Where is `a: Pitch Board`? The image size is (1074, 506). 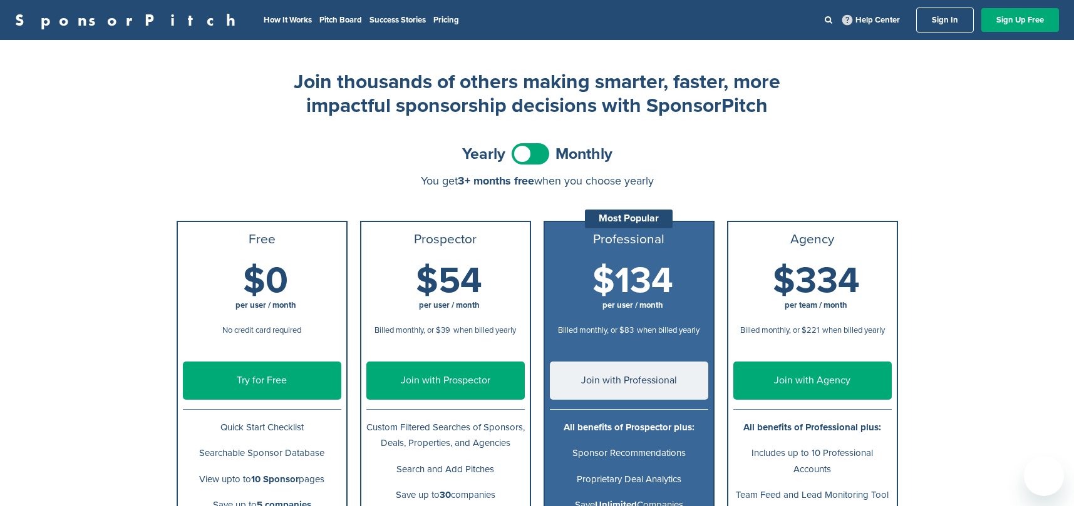
a: Pitch Board is located at coordinates (341, 20).